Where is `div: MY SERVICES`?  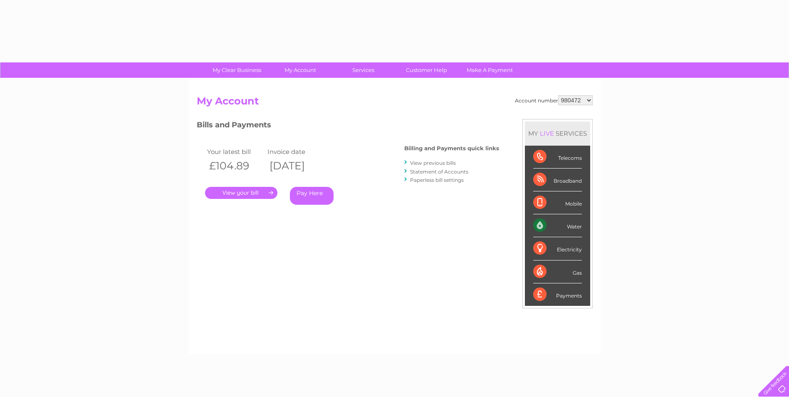
div: MY SERVICES is located at coordinates (558, 133).